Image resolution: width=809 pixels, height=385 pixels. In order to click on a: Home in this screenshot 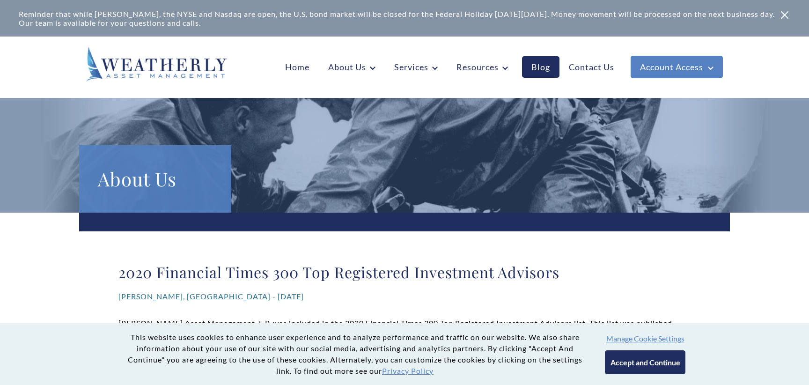, I will do `click(297, 67)`.